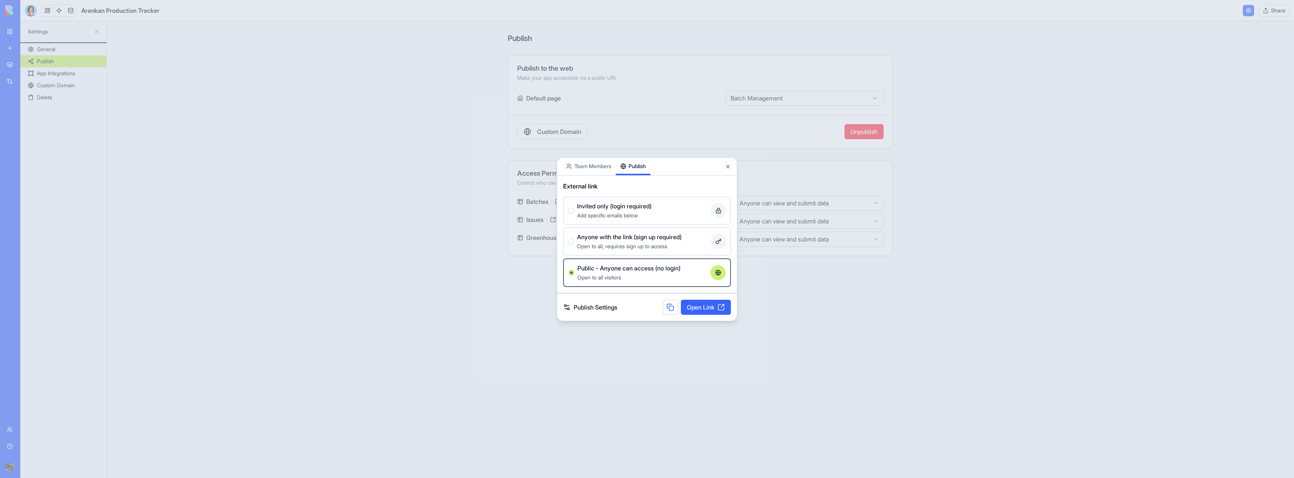 The image size is (1294, 478). Describe the element at coordinates (571, 273) in the screenshot. I see `button: Public - Anyone can access (no login)Open to all visitors` at that location.